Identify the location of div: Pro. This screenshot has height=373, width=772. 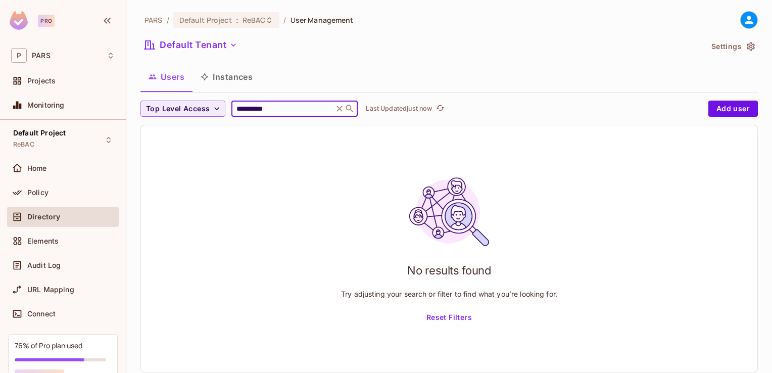
(46, 21).